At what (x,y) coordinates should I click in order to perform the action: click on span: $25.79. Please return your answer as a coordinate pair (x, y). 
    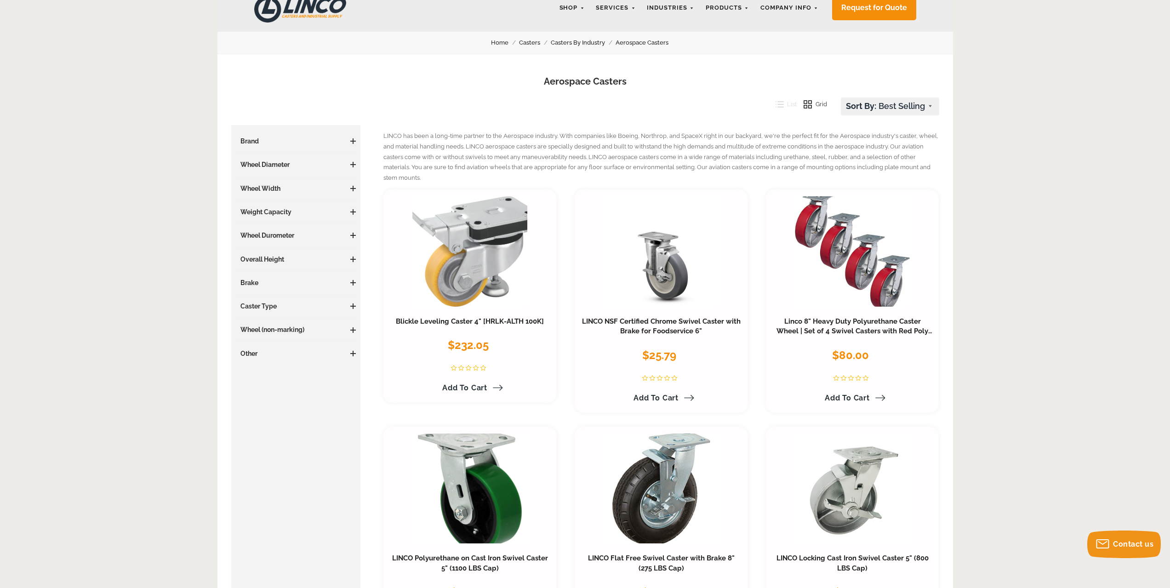
    Looking at the image, I should click on (659, 355).